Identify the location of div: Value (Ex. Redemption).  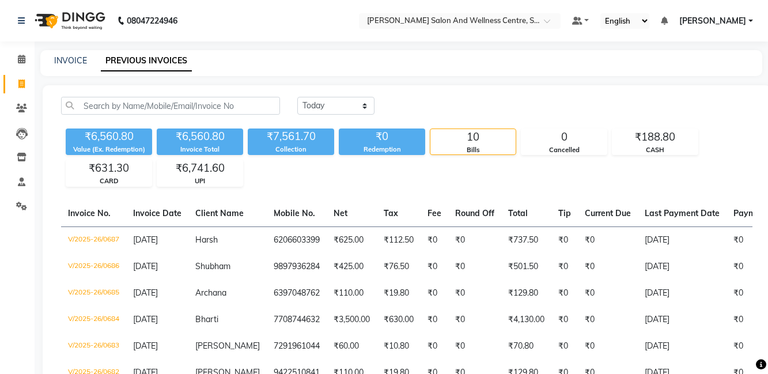
(109, 149).